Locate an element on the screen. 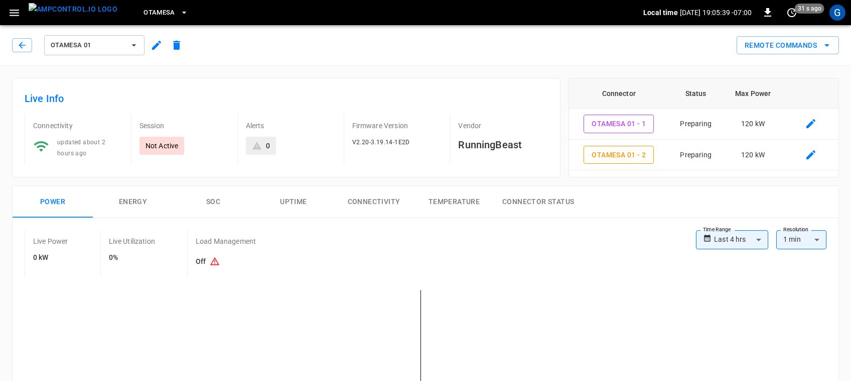 The image size is (851, 381). button: Energy is located at coordinates (133, 202).